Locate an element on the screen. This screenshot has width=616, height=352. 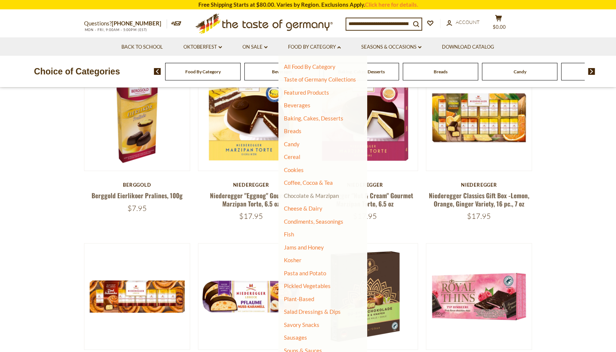
a: Taste of Germany Collections is located at coordinates (320, 79).